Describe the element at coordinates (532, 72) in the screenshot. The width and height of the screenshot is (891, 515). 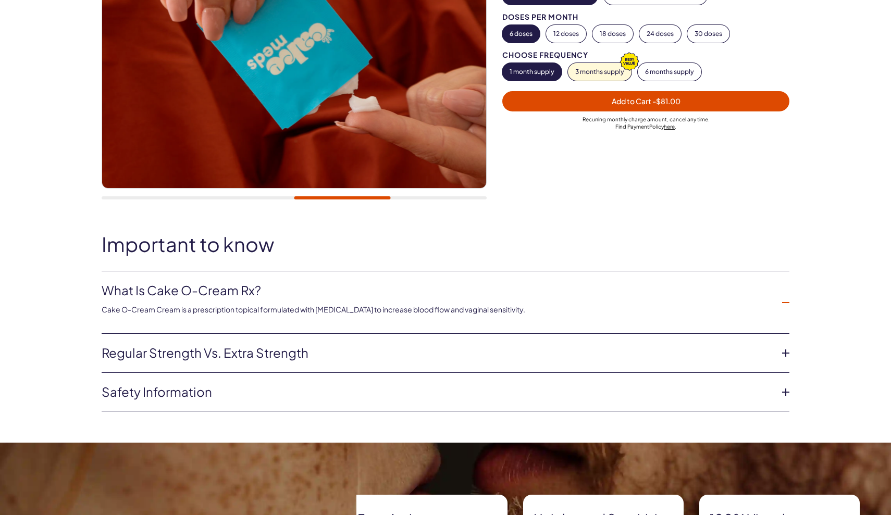
I see `button: 1 month supply` at that location.